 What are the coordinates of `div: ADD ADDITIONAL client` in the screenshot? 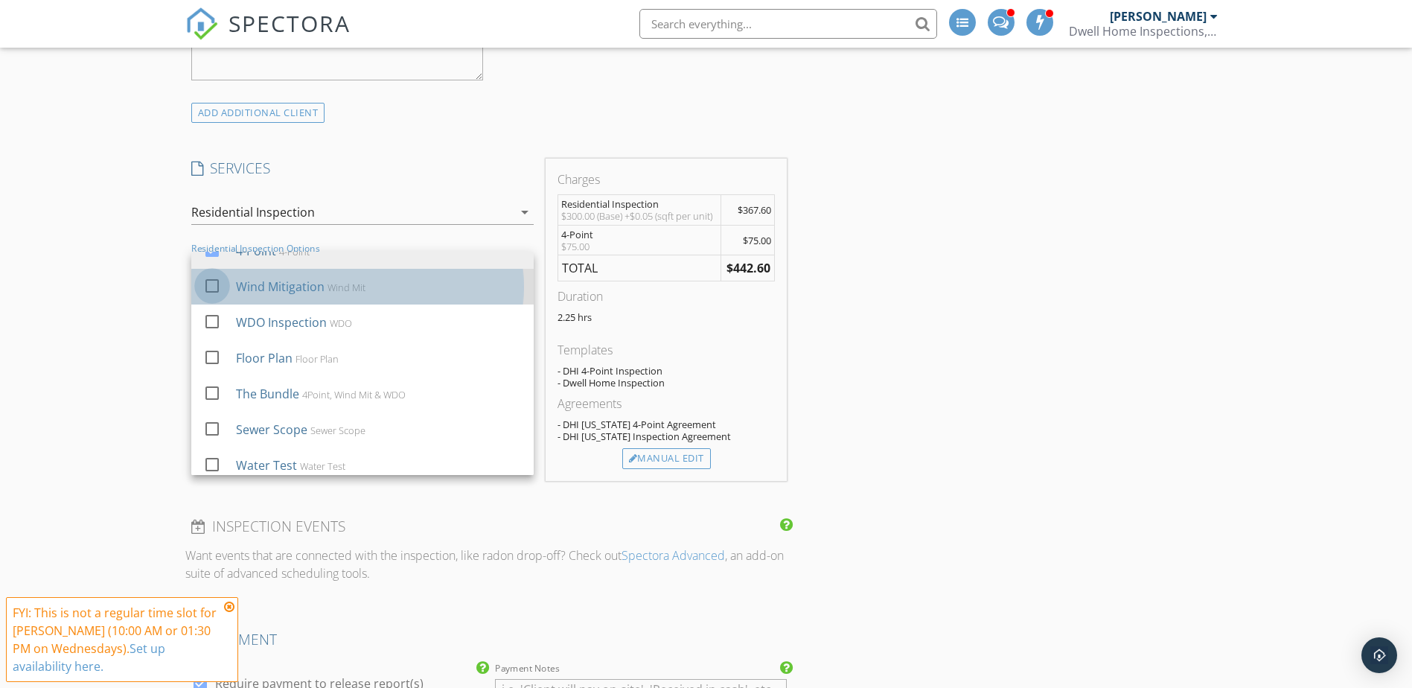 It's located at (258, 112).